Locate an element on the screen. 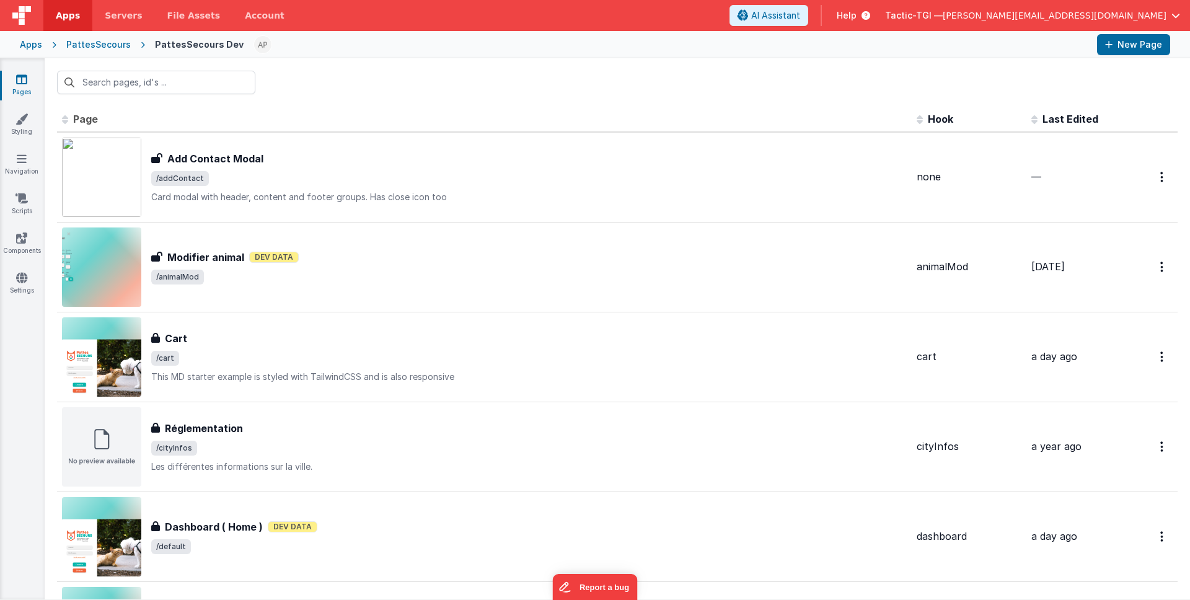 This screenshot has width=1190, height=600. span: Page is located at coordinates (86, 119).